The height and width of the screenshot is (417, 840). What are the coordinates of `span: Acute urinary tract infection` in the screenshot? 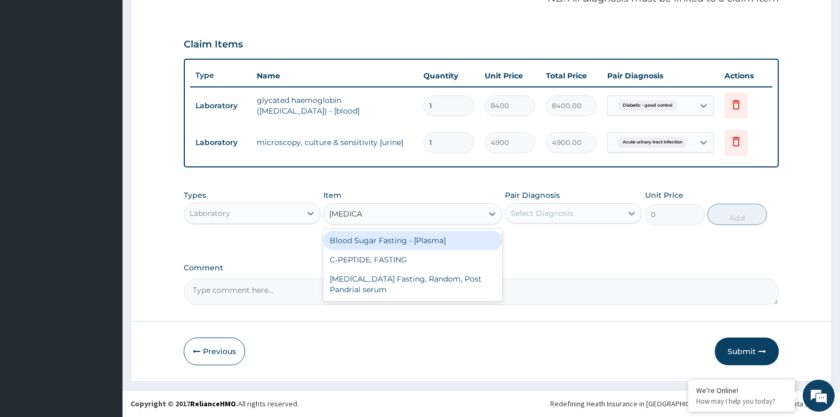 It's located at (653, 142).